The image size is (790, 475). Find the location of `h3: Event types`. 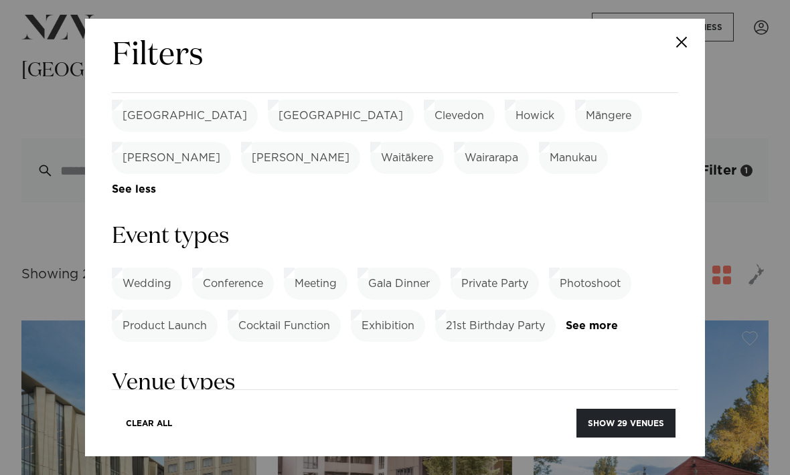

h3: Event types is located at coordinates (395, 237).